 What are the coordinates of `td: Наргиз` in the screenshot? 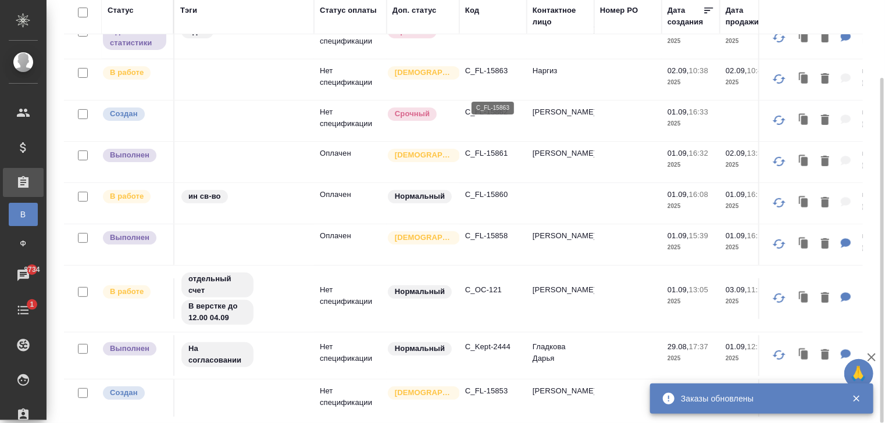 It's located at (560, 80).